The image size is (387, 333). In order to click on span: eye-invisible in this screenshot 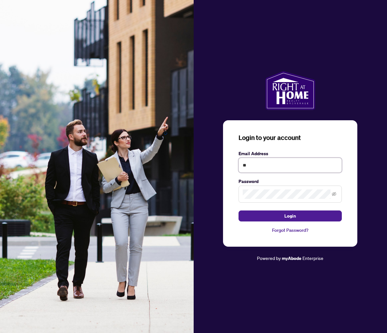, I will do `click(334, 194)`.